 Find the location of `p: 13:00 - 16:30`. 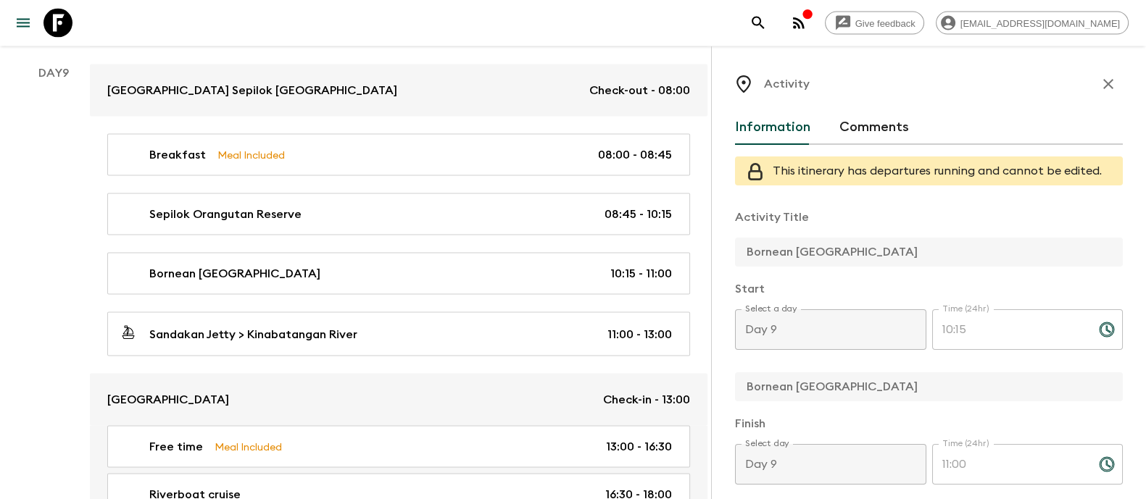

p: 13:00 - 16:30 is located at coordinates (639, 447).